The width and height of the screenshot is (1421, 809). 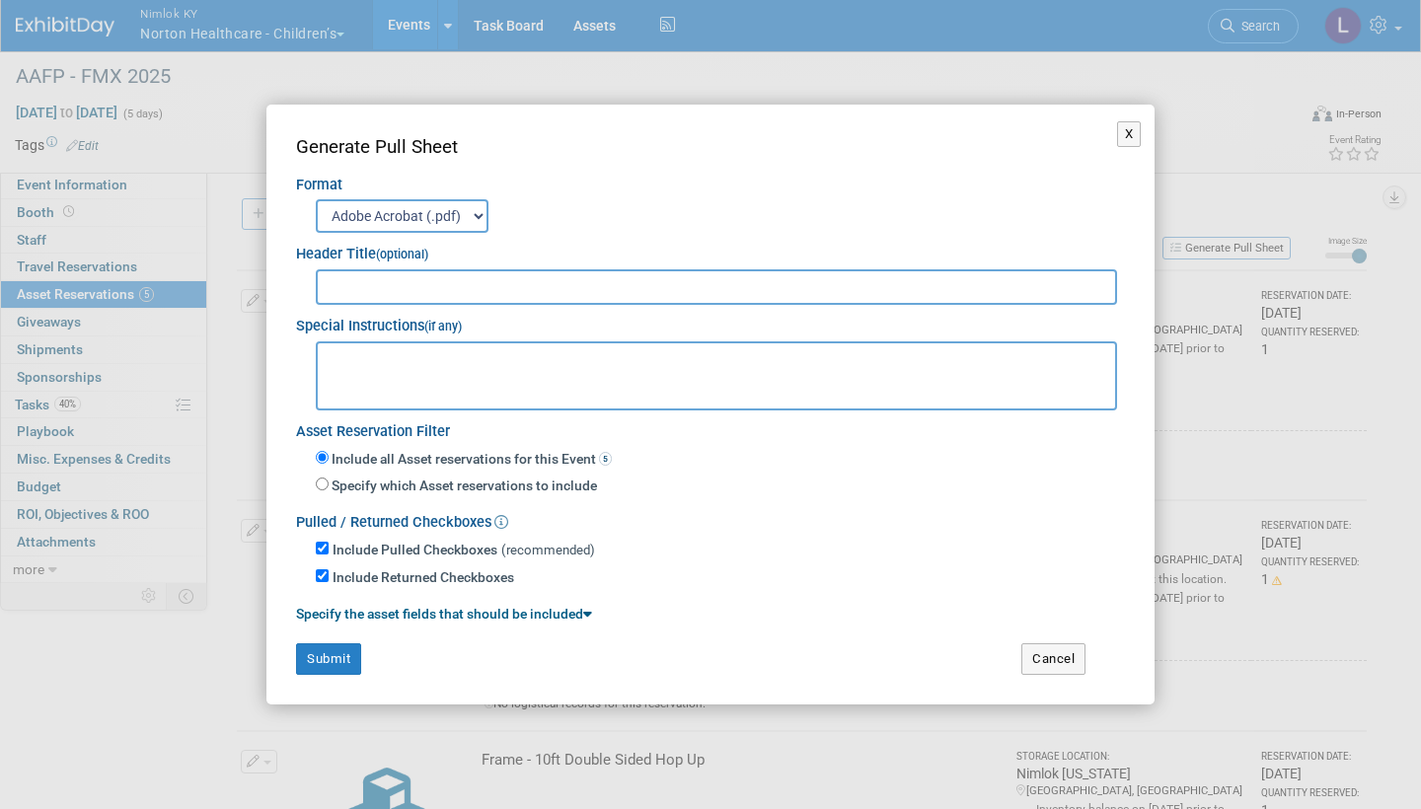 What do you see at coordinates (711, 249) in the screenshot?
I see `div: Header Title` at bounding box center [711, 249].